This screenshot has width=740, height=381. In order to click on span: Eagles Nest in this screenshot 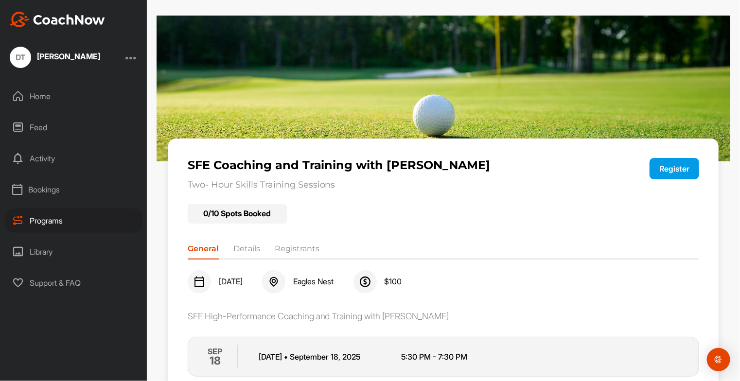, I will do `click(313, 282)`.